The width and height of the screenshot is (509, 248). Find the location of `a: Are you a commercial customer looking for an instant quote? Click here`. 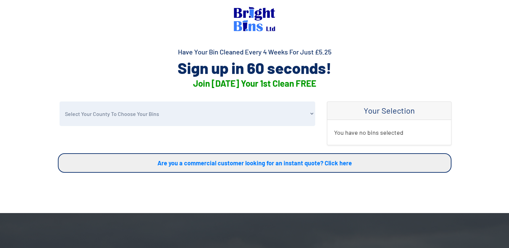

a: Are you a commercial customer looking for an instant quote? Click here is located at coordinates (255, 163).